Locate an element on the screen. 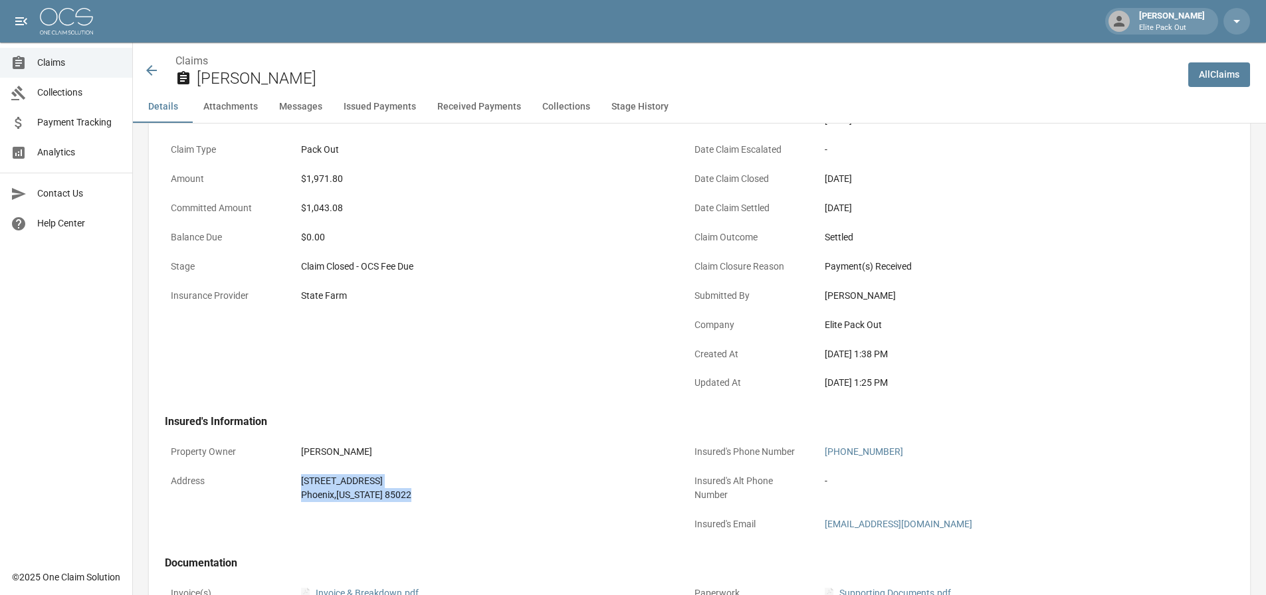  p: Address is located at coordinates (225, 481).